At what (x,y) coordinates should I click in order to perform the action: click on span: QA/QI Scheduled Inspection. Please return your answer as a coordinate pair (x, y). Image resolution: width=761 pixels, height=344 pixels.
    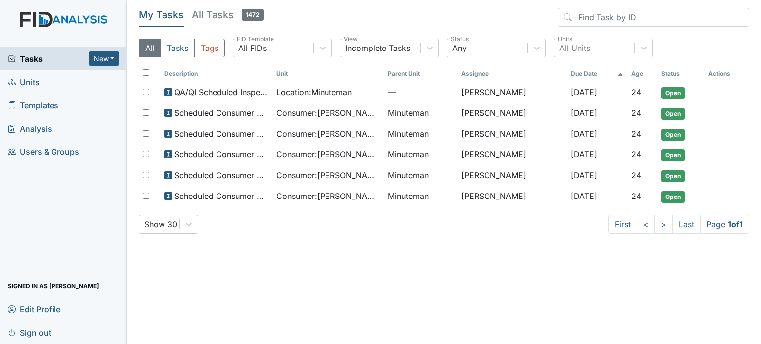
    Looking at the image, I should click on (221, 92).